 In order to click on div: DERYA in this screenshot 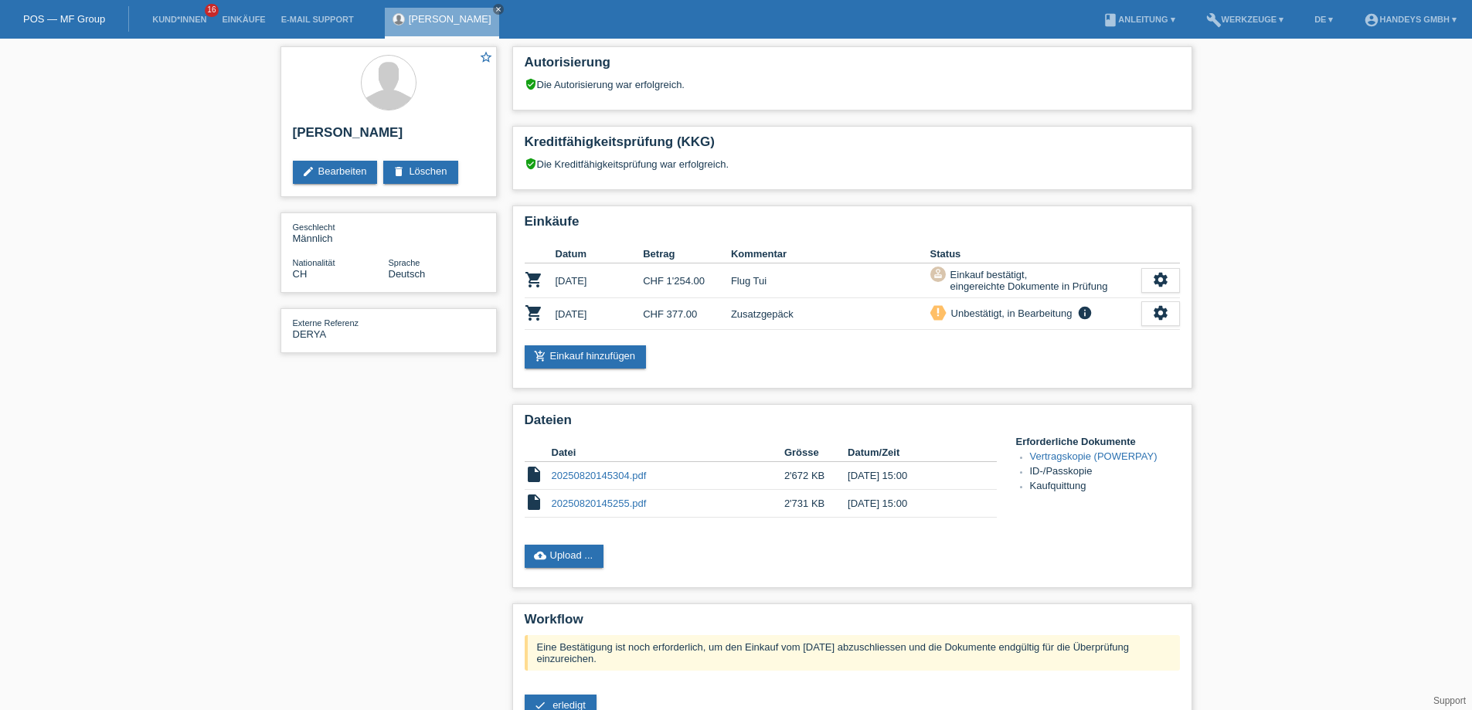, I will do `click(341, 328)`.